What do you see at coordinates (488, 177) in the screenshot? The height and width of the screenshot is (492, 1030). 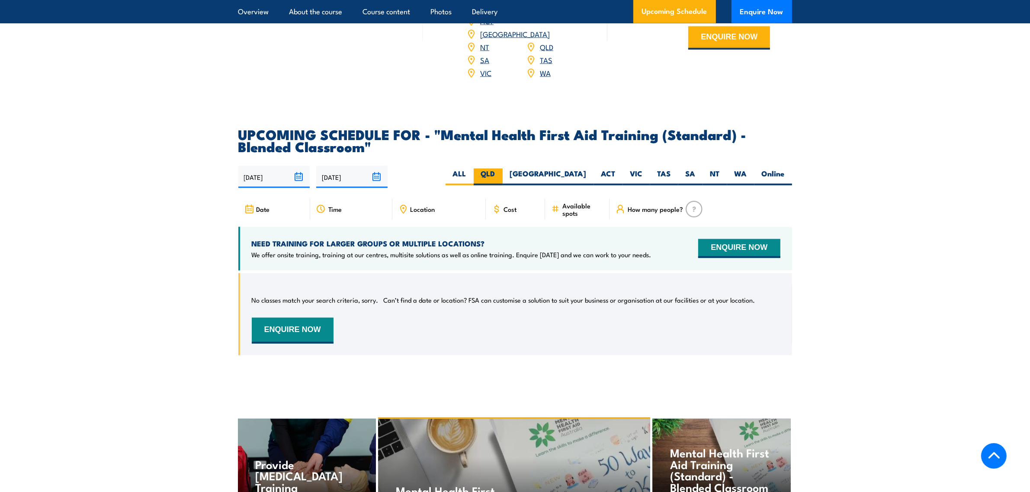 I see `label: QLD` at bounding box center [488, 177].